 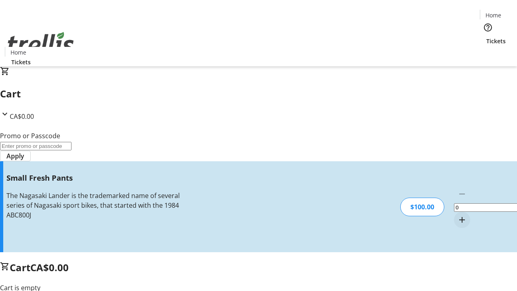 What do you see at coordinates (95, 178) in the screenshot?
I see `h3: Small Fresh Pants` at bounding box center [95, 178].